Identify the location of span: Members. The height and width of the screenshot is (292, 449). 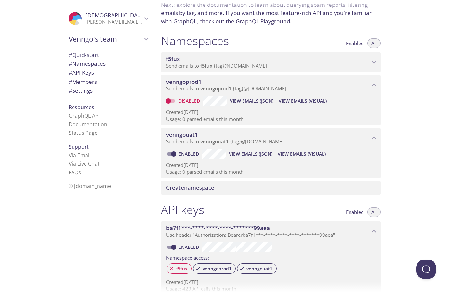
(83, 82).